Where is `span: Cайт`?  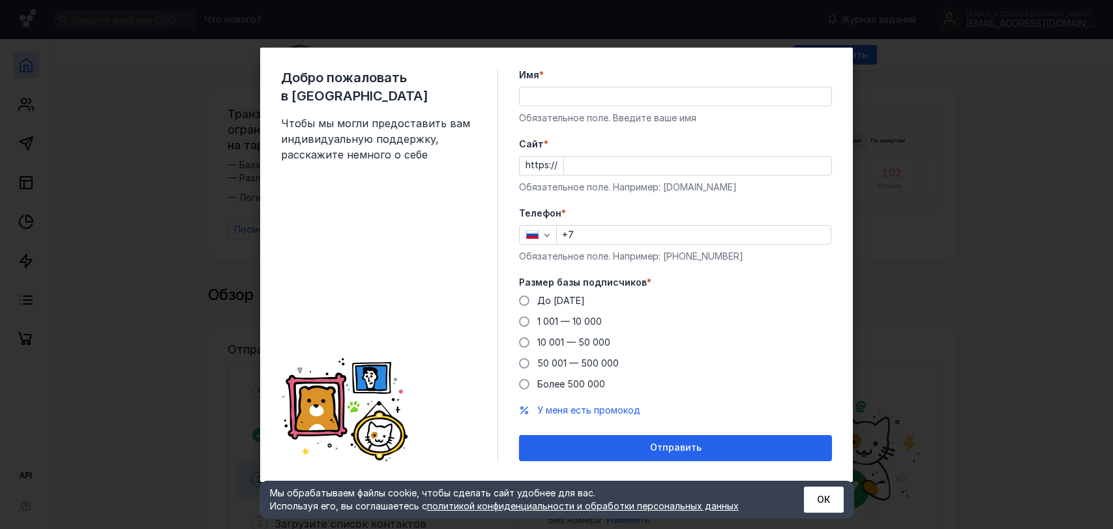 span: Cайт is located at coordinates (532, 144).